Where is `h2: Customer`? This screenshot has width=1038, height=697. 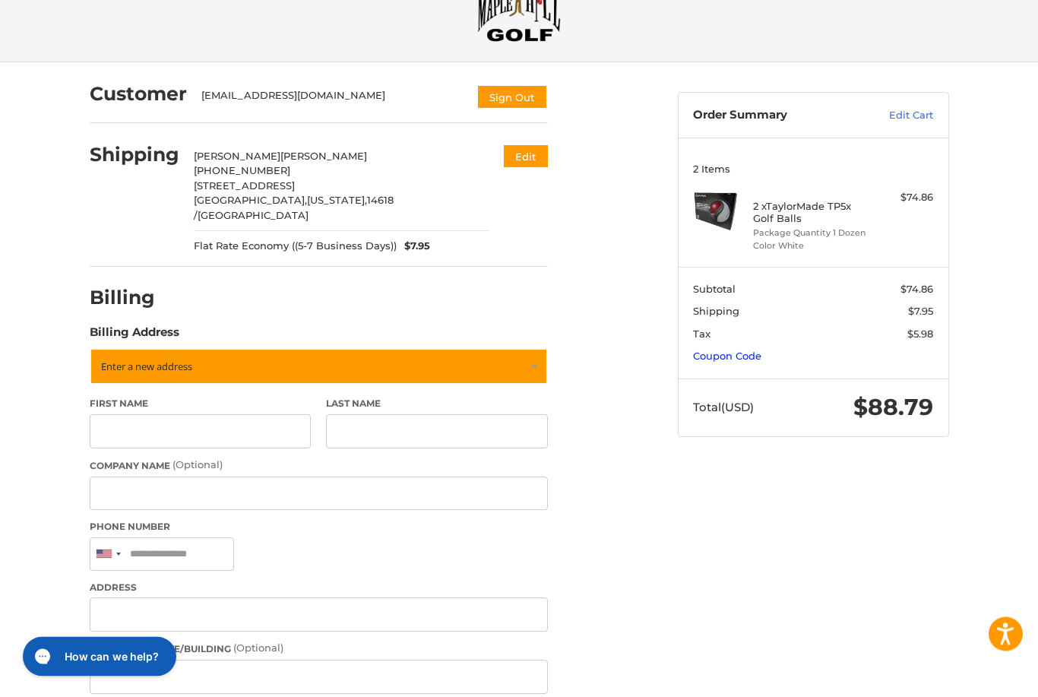
h2: Customer is located at coordinates (138, 94).